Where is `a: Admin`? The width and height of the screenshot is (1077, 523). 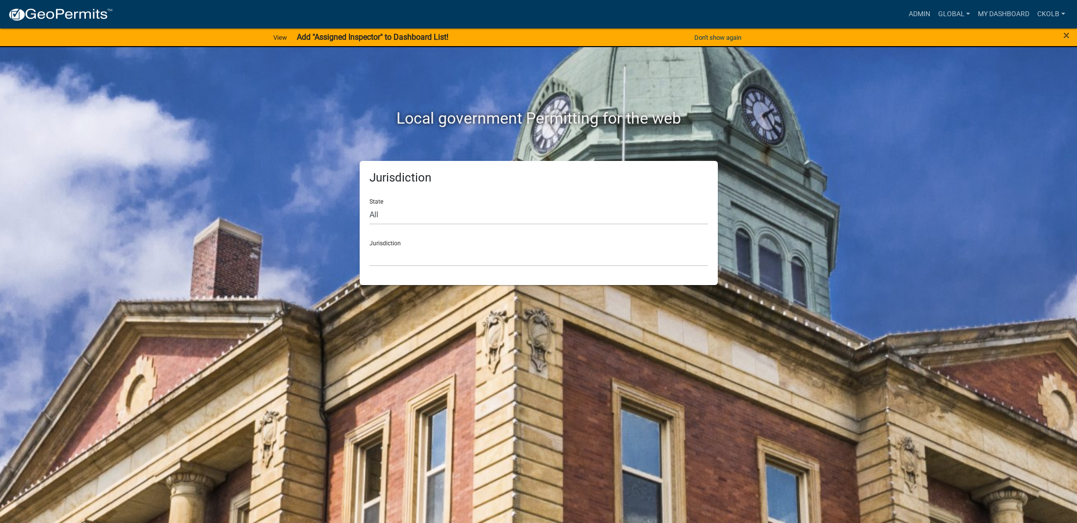
a: Admin is located at coordinates (919, 14).